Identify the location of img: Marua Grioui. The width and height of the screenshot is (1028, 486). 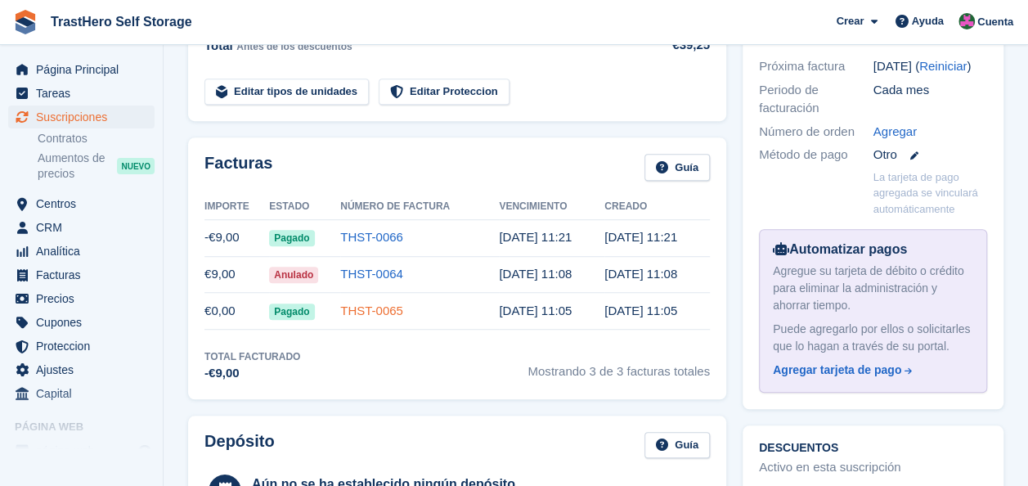
(967, 21).